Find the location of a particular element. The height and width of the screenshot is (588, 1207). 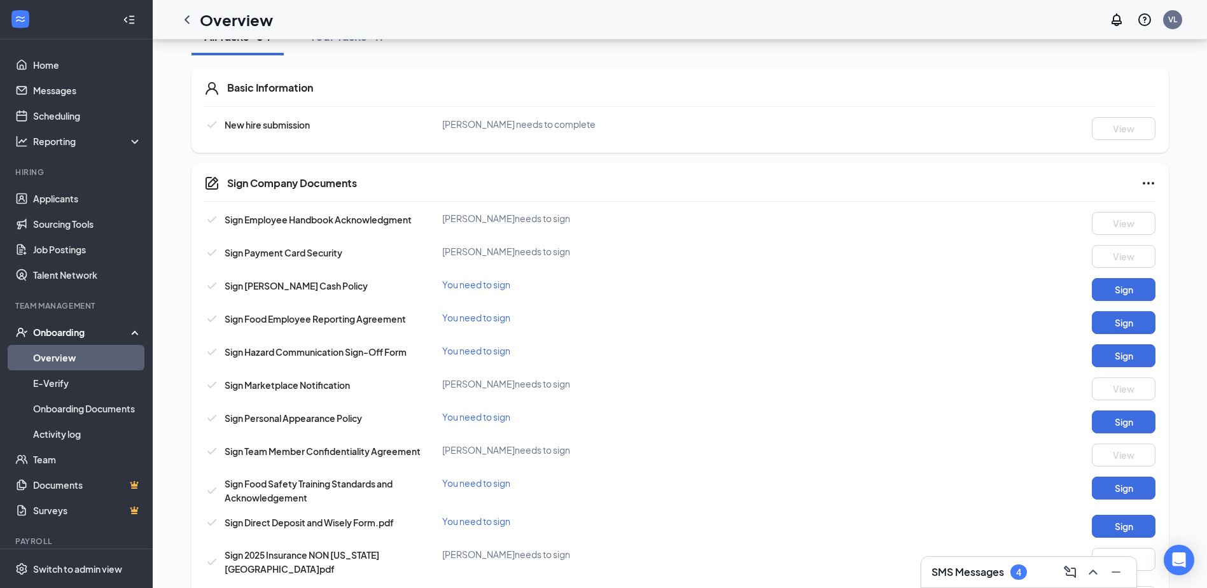

a: SurveysCrown is located at coordinates (87, 510).